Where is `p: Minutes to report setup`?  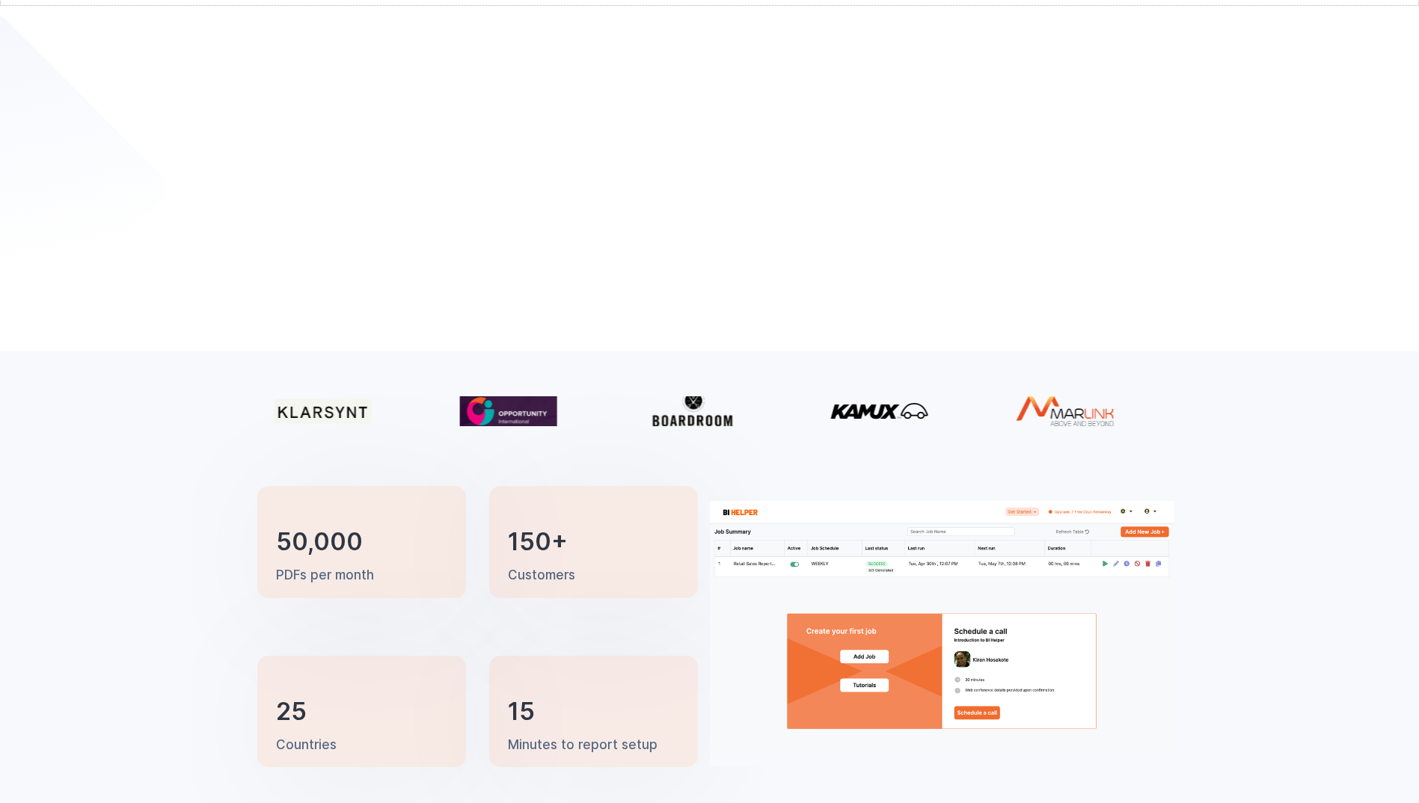 p: Minutes to report setup is located at coordinates (583, 746).